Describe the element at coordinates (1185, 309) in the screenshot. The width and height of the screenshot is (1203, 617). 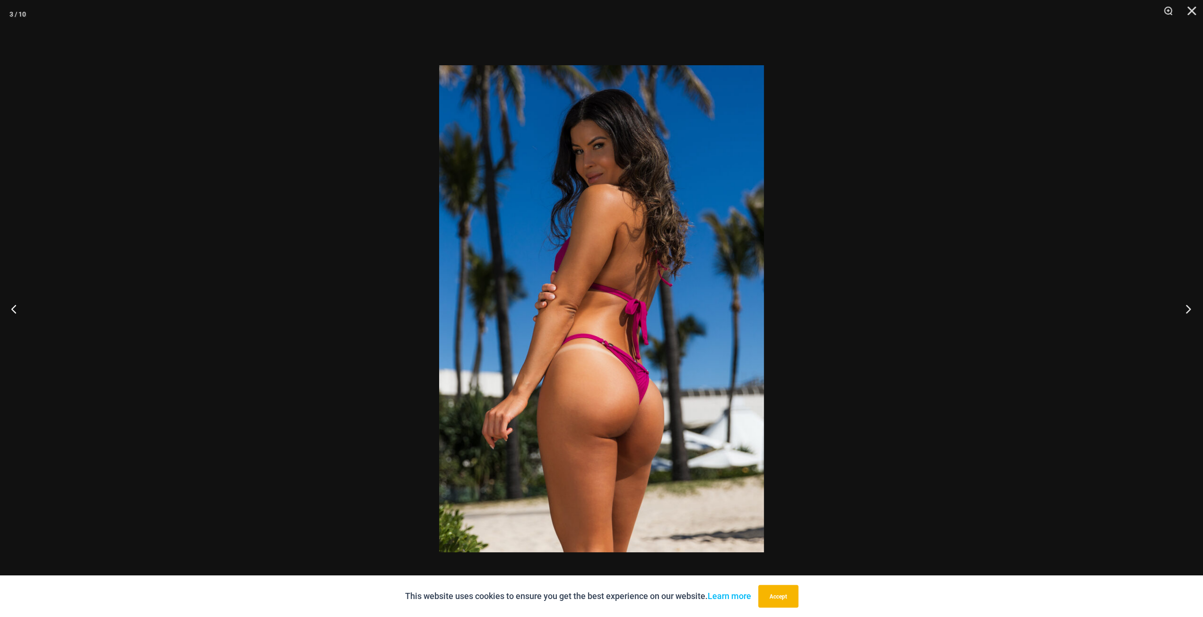
I see `button: Next` at that location.